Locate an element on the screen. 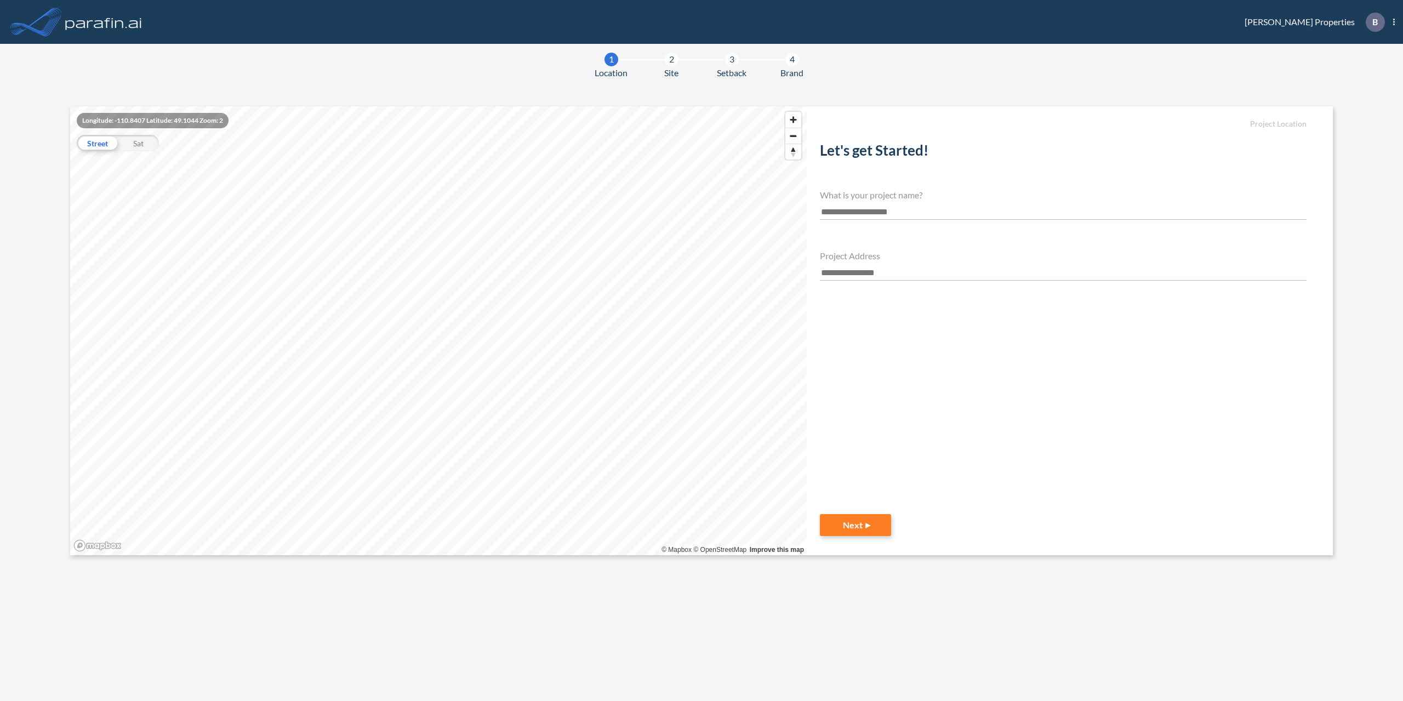 This screenshot has width=1403, height=701. div: Longitude: -110.8407 Latitude: 49.1044 Zoom: 2 is located at coordinates (152, 121).